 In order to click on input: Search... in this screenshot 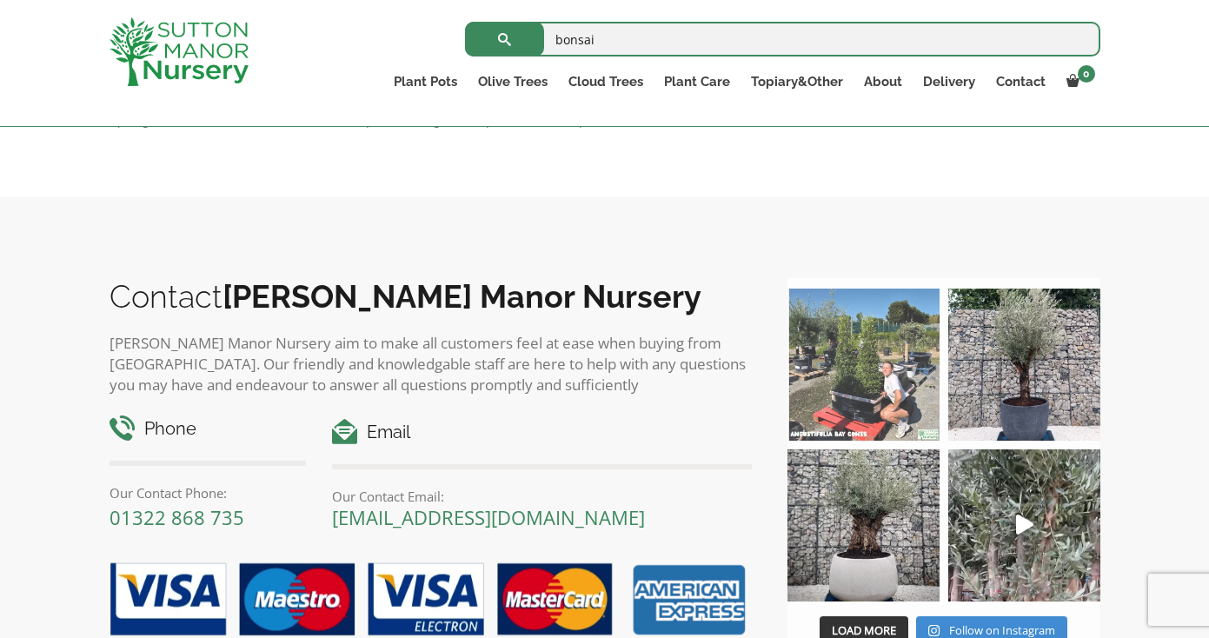, I will do `click(782, 39)`.